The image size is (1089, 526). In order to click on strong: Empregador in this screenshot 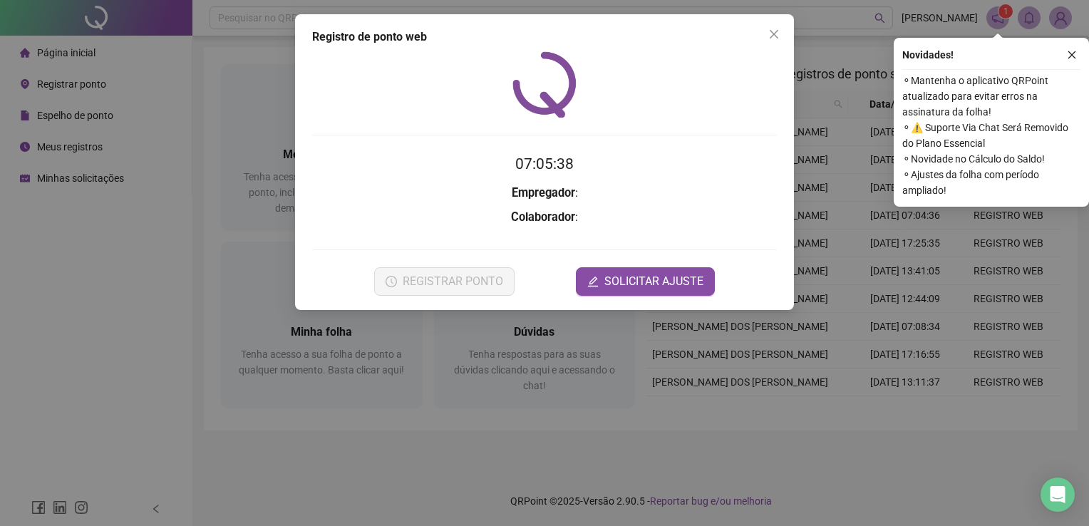, I will do `click(543, 193)`.